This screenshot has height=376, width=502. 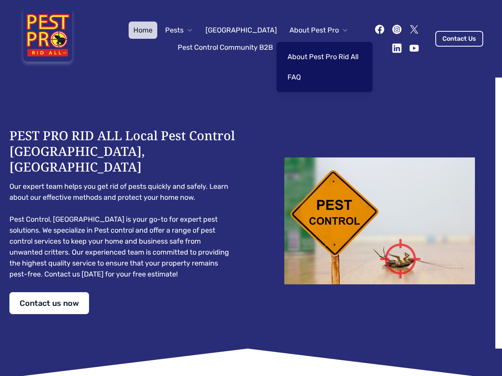 I want to click on span: About Pest Pro, so click(x=314, y=30).